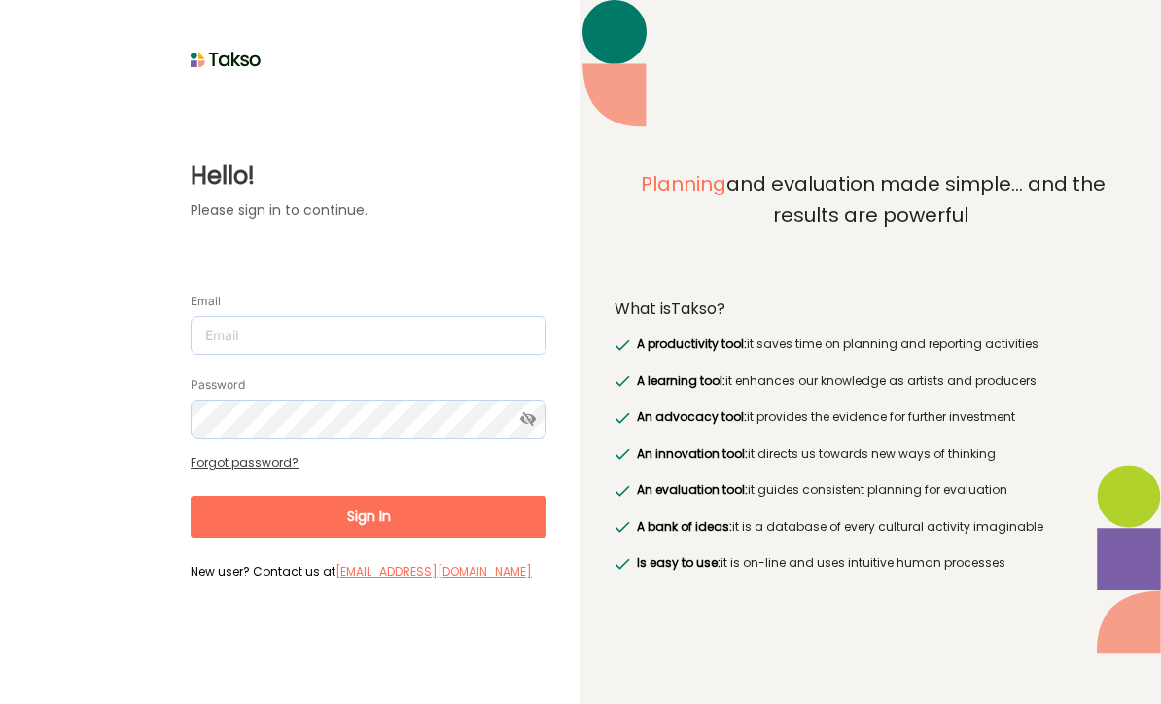 The width and height of the screenshot is (1161, 704). I want to click on label: What is, so click(670, 309).